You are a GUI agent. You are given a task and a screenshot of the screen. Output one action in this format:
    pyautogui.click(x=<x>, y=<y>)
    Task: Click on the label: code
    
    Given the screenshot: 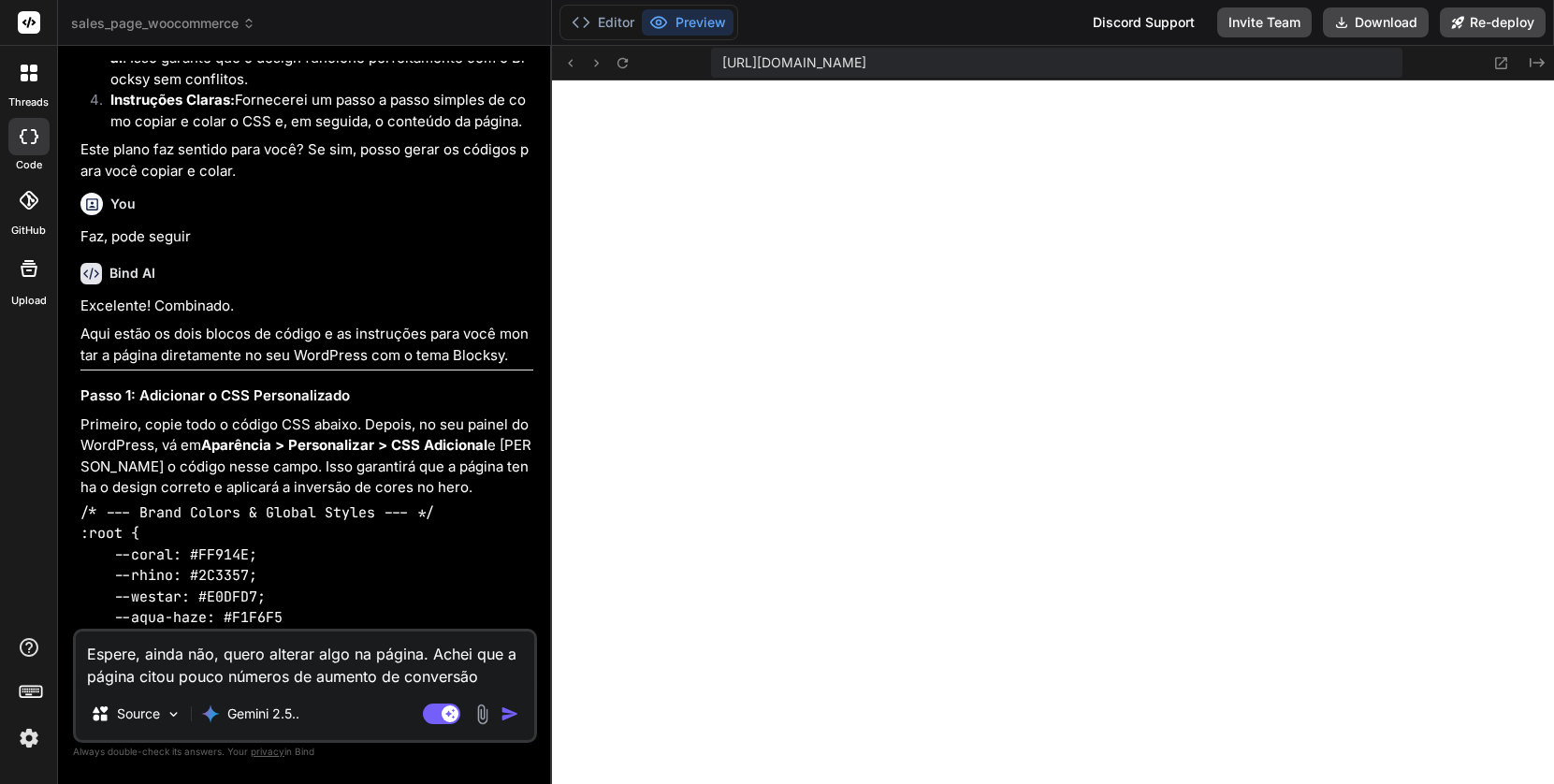 What is the action you would take?
    pyautogui.click(x=29, y=164)
    